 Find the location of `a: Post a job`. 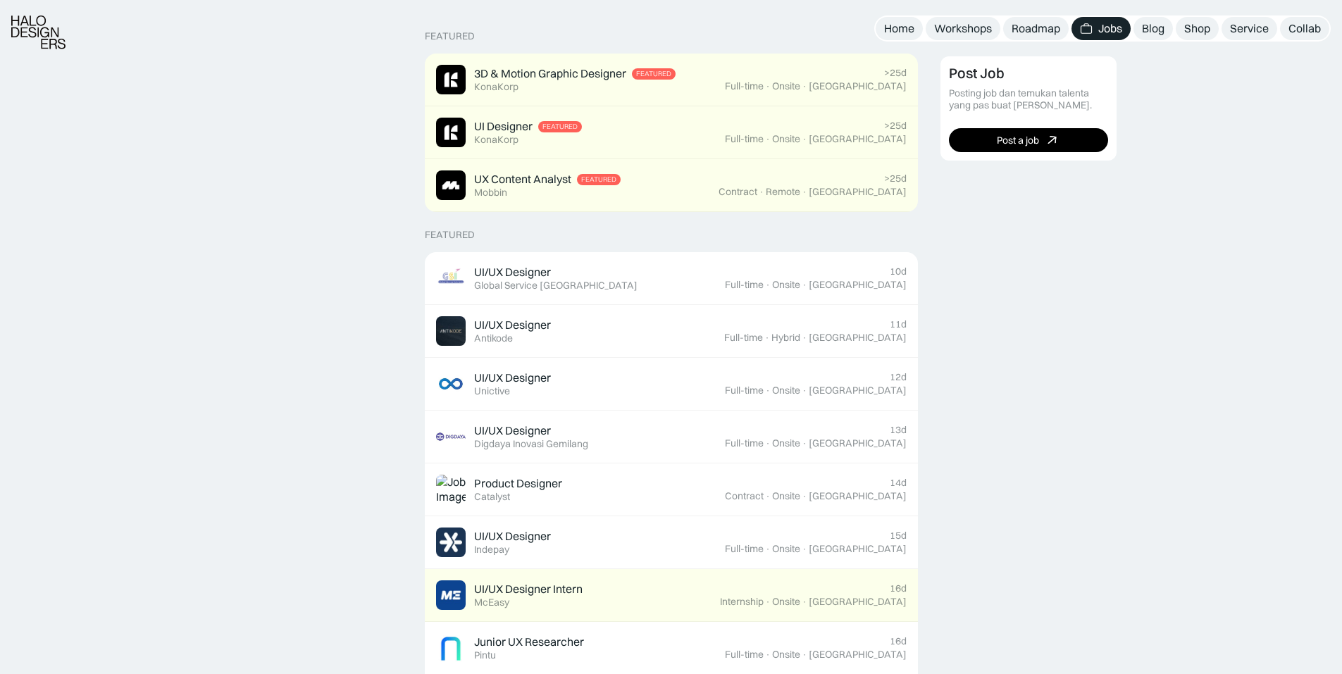

a: Post a job is located at coordinates (1028, 140).